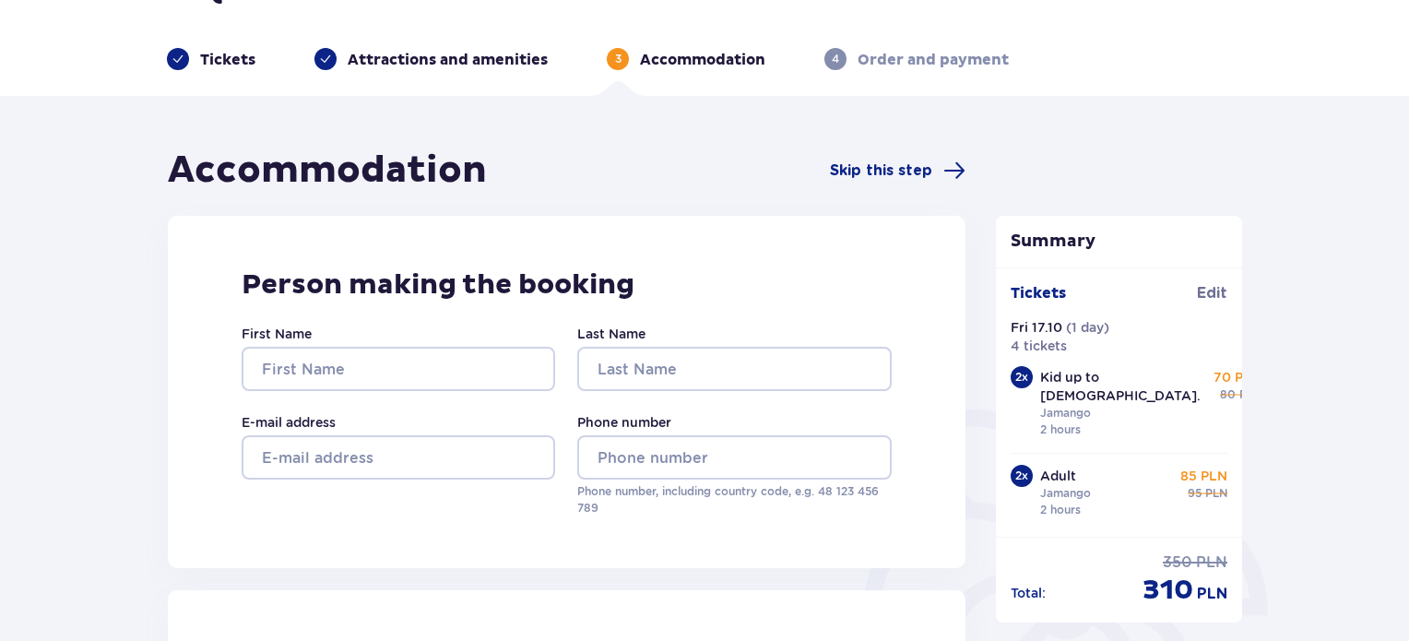  What do you see at coordinates (897, 171) in the screenshot?
I see `a: Skip this step` at bounding box center [897, 171].